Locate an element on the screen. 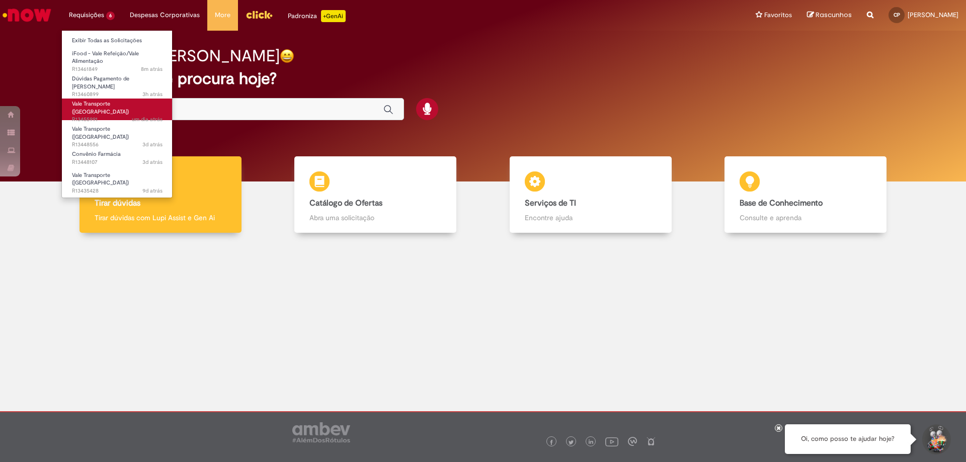  a: Exibir Todas as Solicitações is located at coordinates (117, 41).